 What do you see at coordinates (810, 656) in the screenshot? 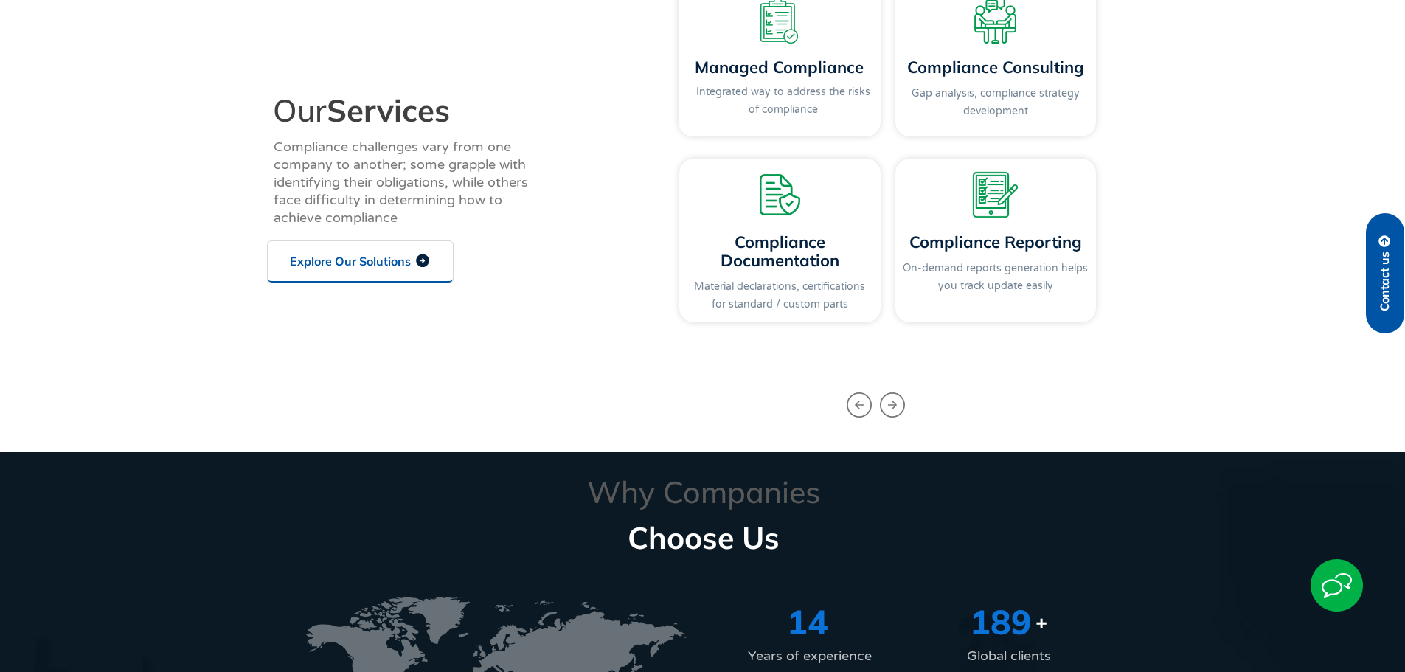
I see `div: Years of experience` at bounding box center [810, 656].